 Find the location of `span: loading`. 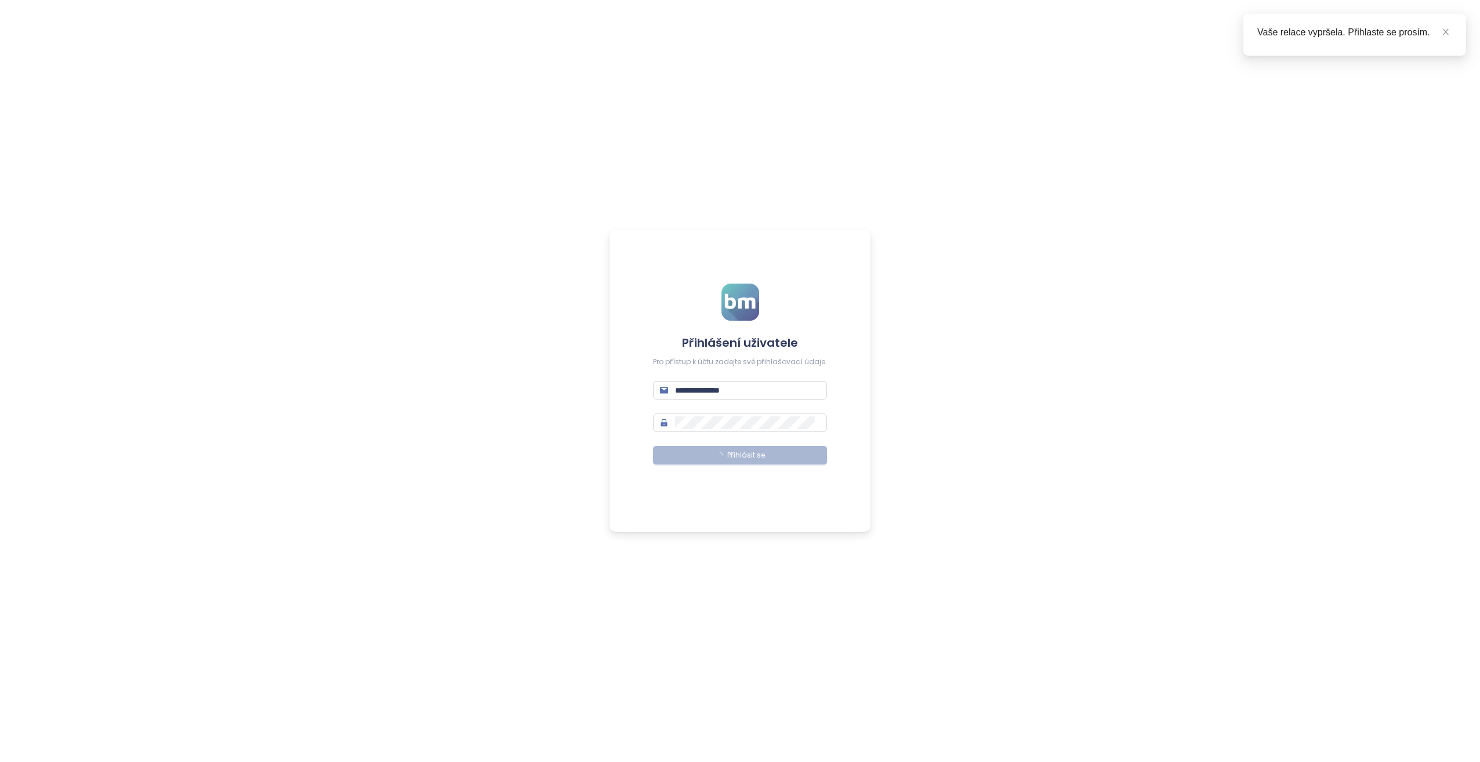

span: loading is located at coordinates (718, 455).